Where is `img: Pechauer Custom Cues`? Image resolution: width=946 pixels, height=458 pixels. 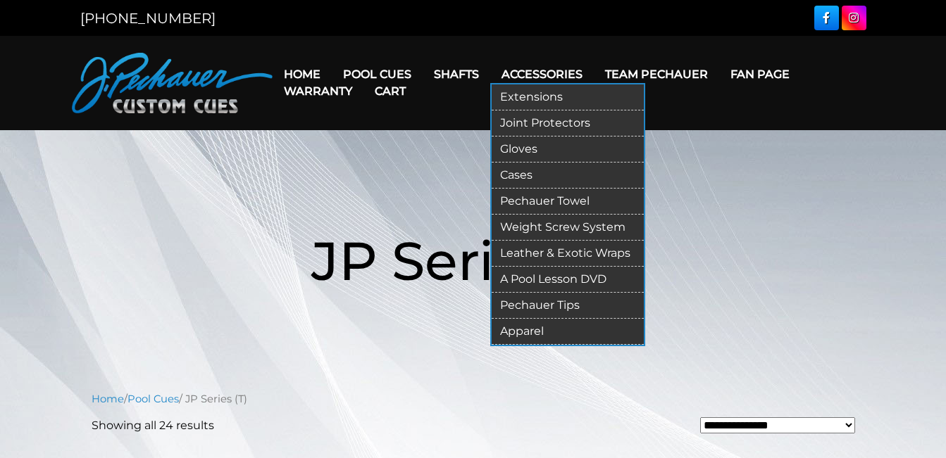
img: Pechauer Custom Cues is located at coordinates (172, 83).